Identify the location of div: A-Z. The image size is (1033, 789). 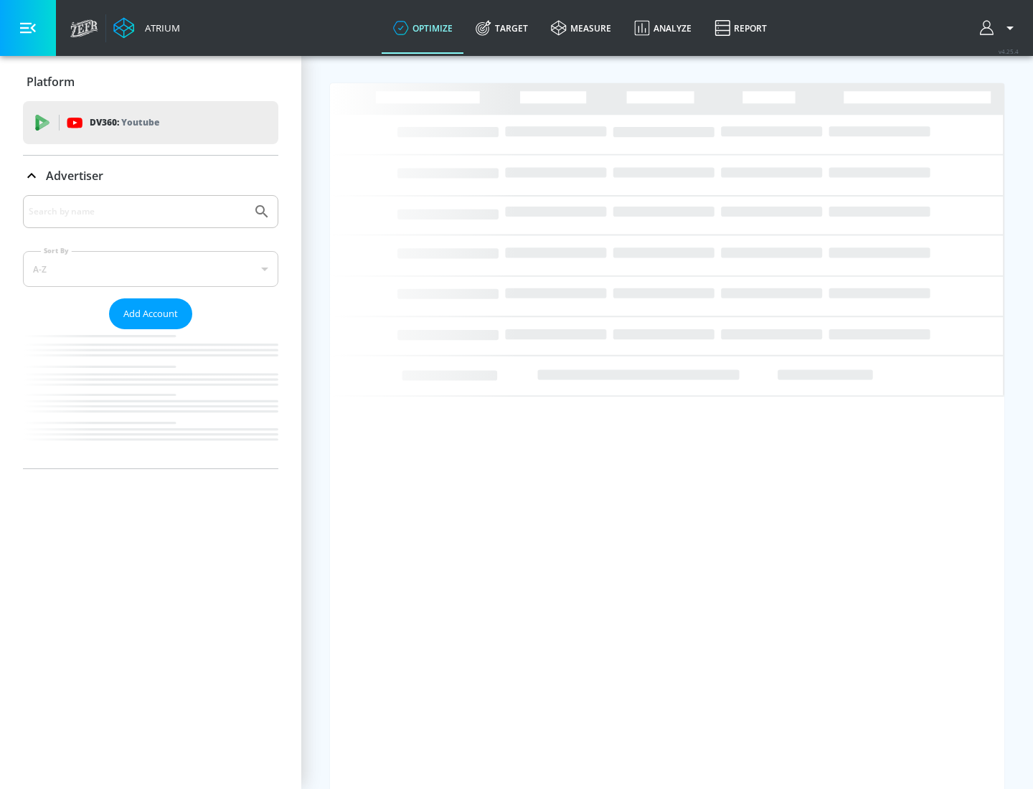
(151, 269).